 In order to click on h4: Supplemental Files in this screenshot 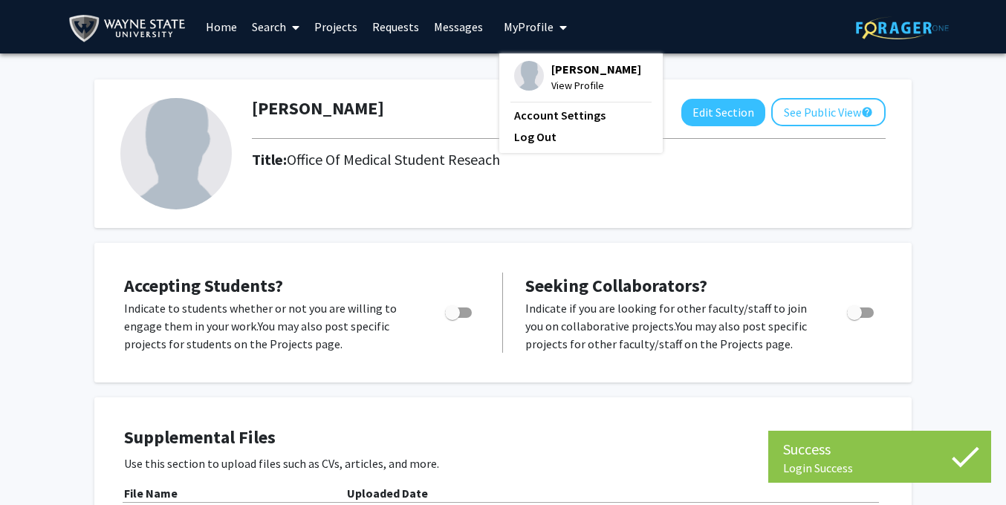, I will do `click(503, 438)`.